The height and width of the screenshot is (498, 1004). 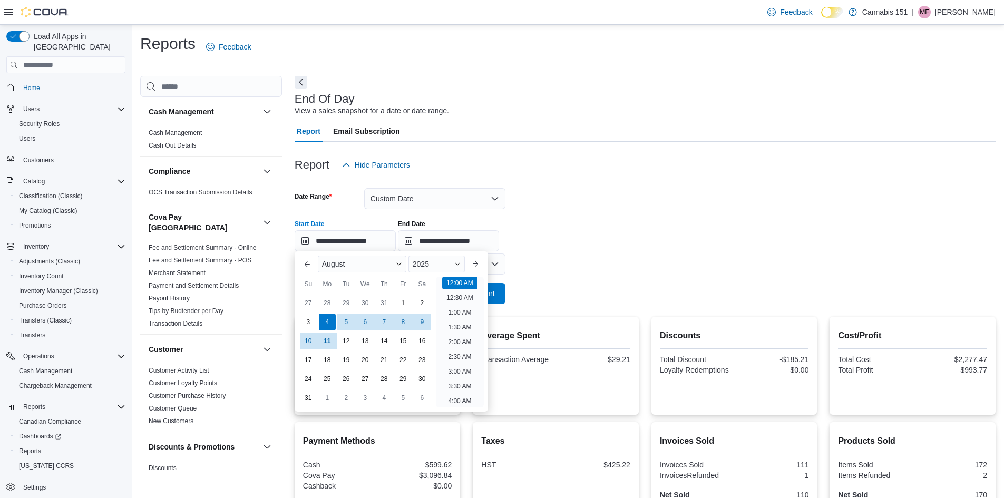 What do you see at coordinates (32, 88) in the screenshot?
I see `a: Home` at bounding box center [32, 88].